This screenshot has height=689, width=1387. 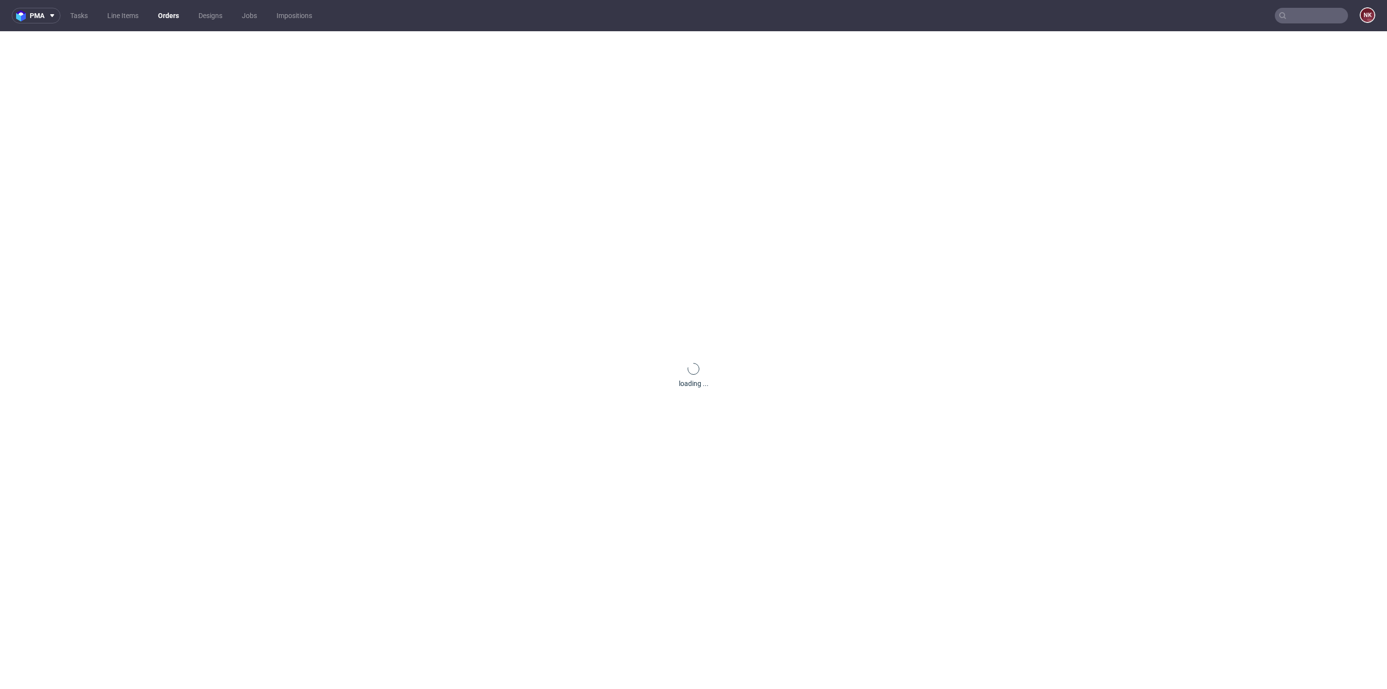 What do you see at coordinates (36, 16) in the screenshot?
I see `button: pma` at bounding box center [36, 16].